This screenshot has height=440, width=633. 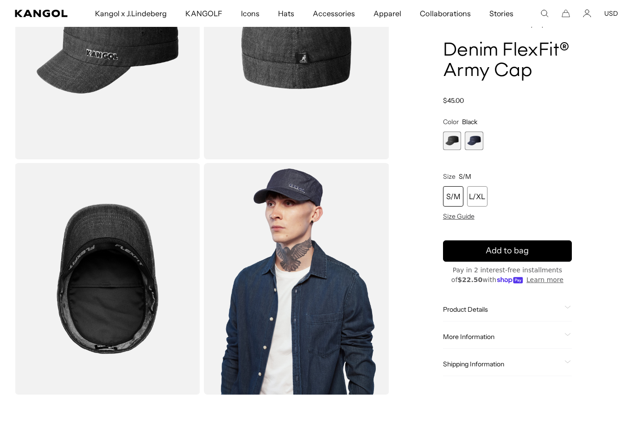 What do you see at coordinates (453, 197) in the screenshot?
I see `div: S/M` at bounding box center [453, 197].